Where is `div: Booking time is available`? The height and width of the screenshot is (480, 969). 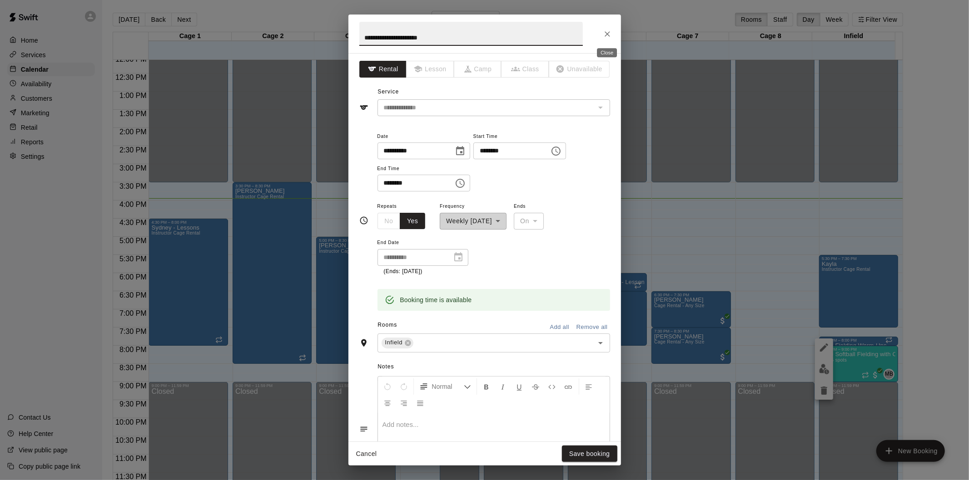 div: Booking time is available is located at coordinates (436, 300).